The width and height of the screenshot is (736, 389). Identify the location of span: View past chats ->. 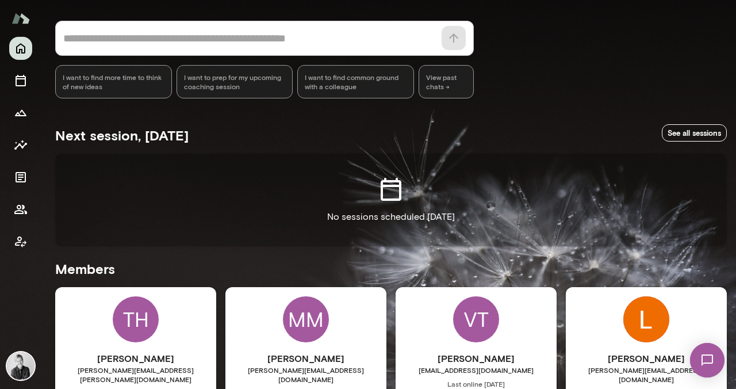
(446, 82).